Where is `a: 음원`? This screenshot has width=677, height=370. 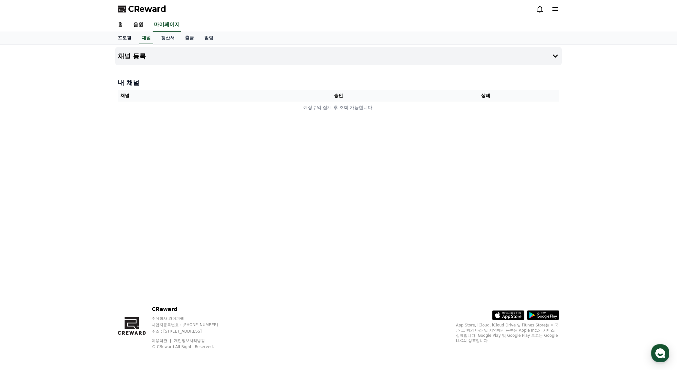
a: 음원 is located at coordinates (138, 25).